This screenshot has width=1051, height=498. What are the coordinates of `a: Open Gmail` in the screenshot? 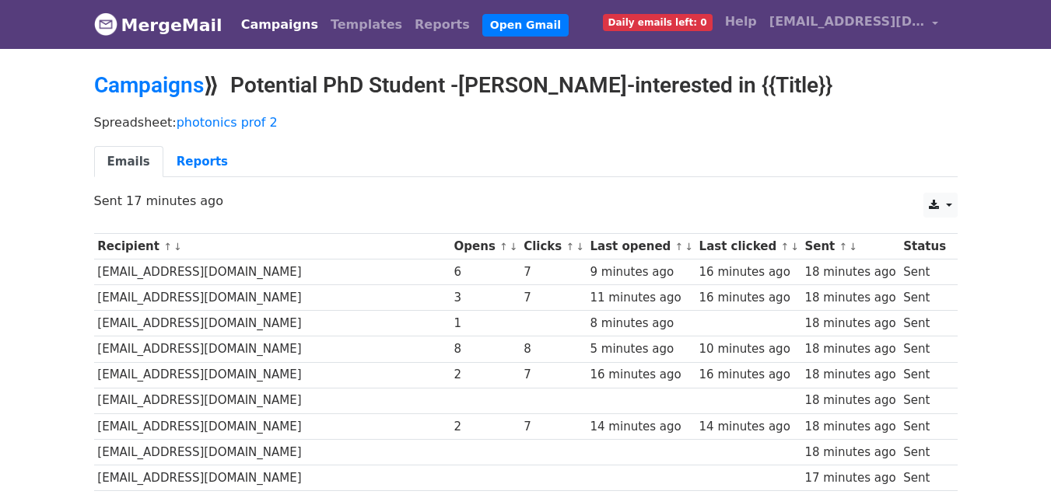 It's located at (525, 25).